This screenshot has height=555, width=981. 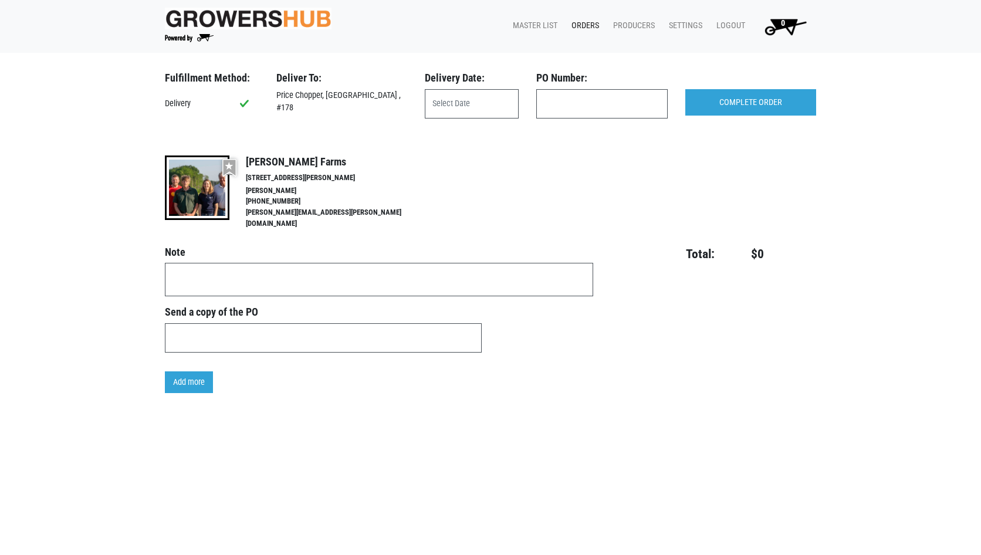 What do you see at coordinates (743, 254) in the screenshot?
I see `h4: $0` at bounding box center [743, 254].